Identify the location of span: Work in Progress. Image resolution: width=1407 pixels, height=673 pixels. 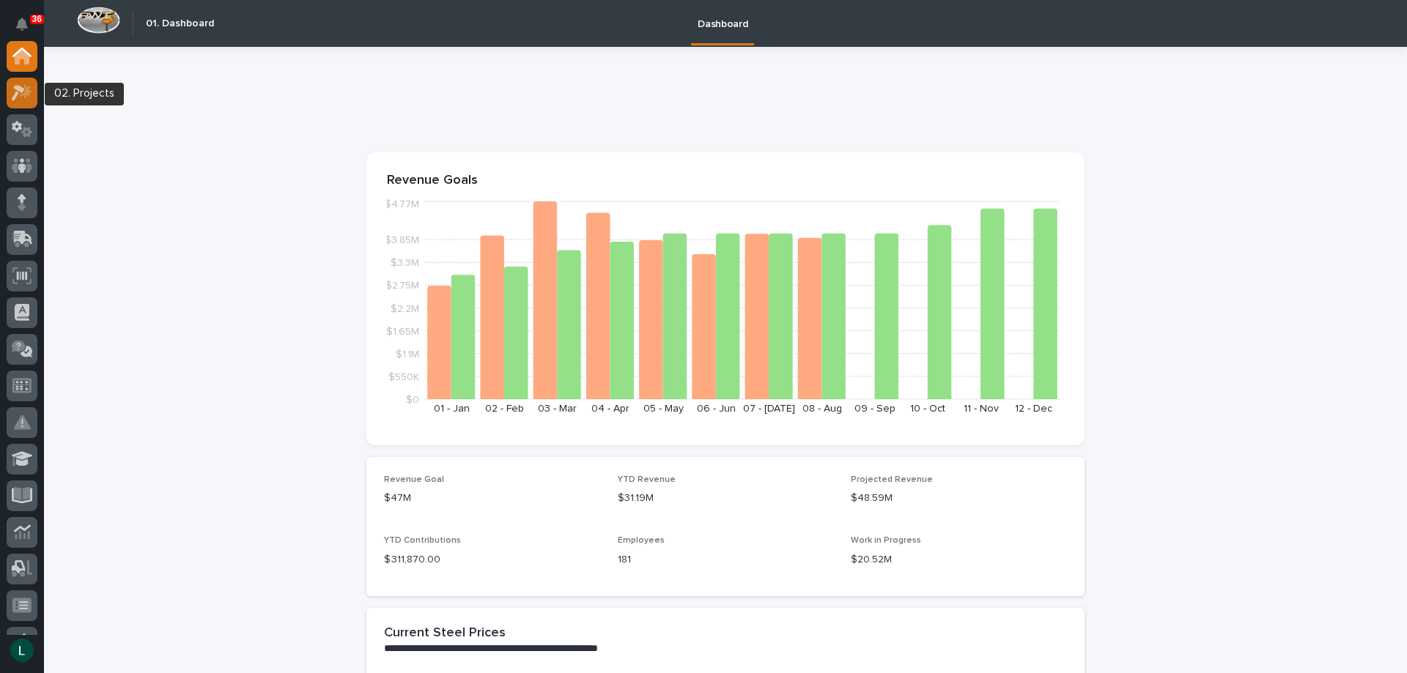
(886, 541).